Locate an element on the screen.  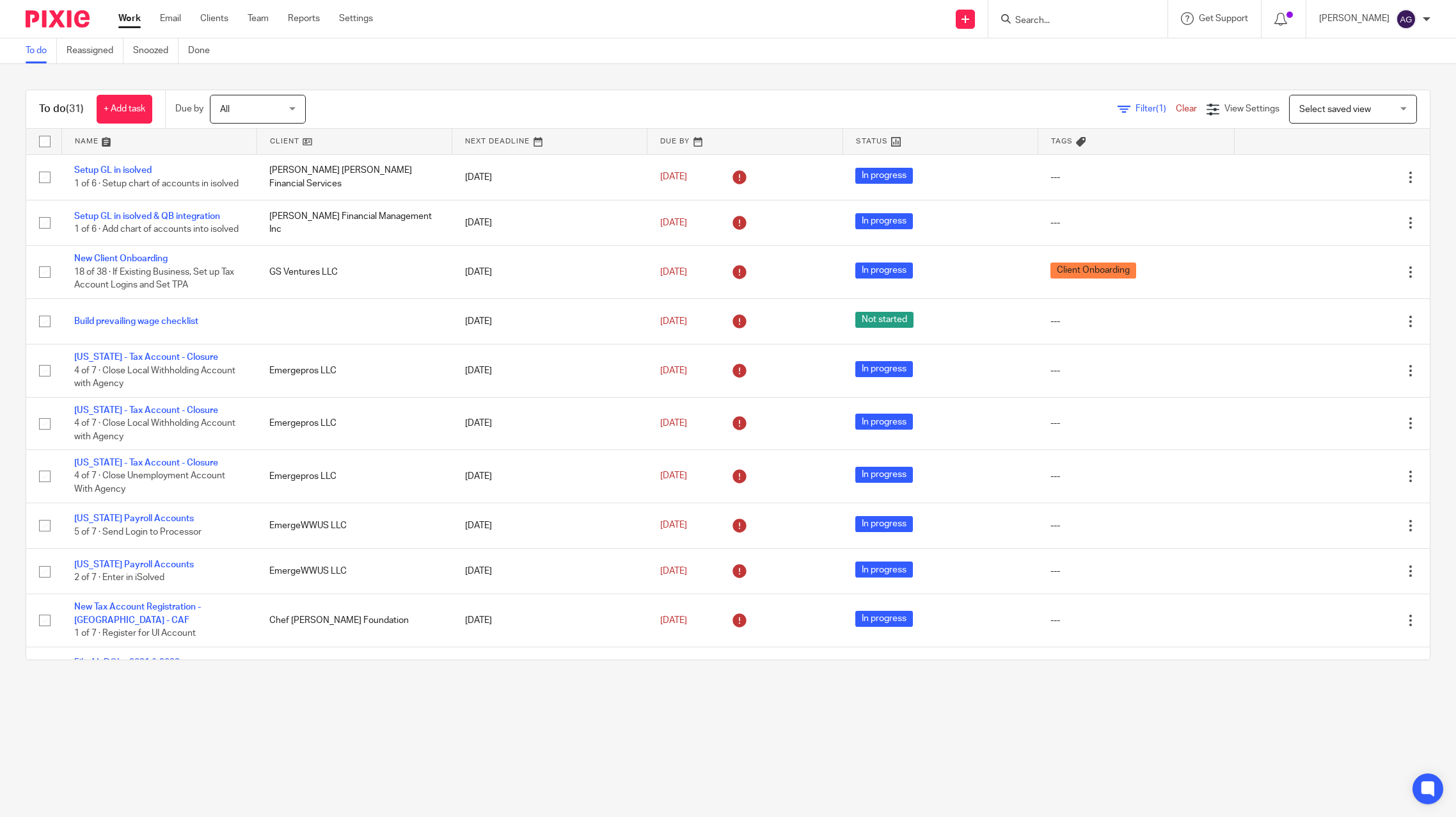
span: 1 of 6 · Setup chart of accounts in isolved is located at coordinates (156, 184).